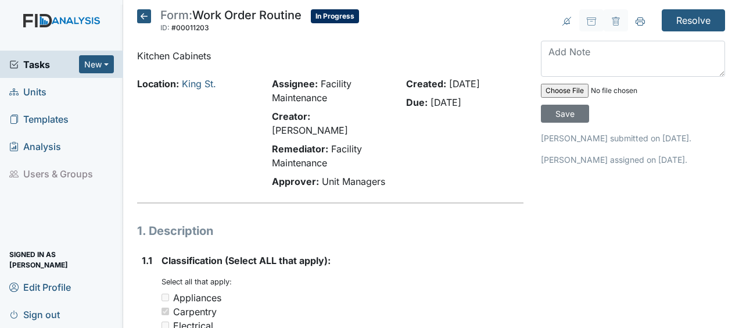 The image size is (739, 328). What do you see at coordinates (330, 56) in the screenshot?
I see `p: Kitchen Cabinets` at bounding box center [330, 56].